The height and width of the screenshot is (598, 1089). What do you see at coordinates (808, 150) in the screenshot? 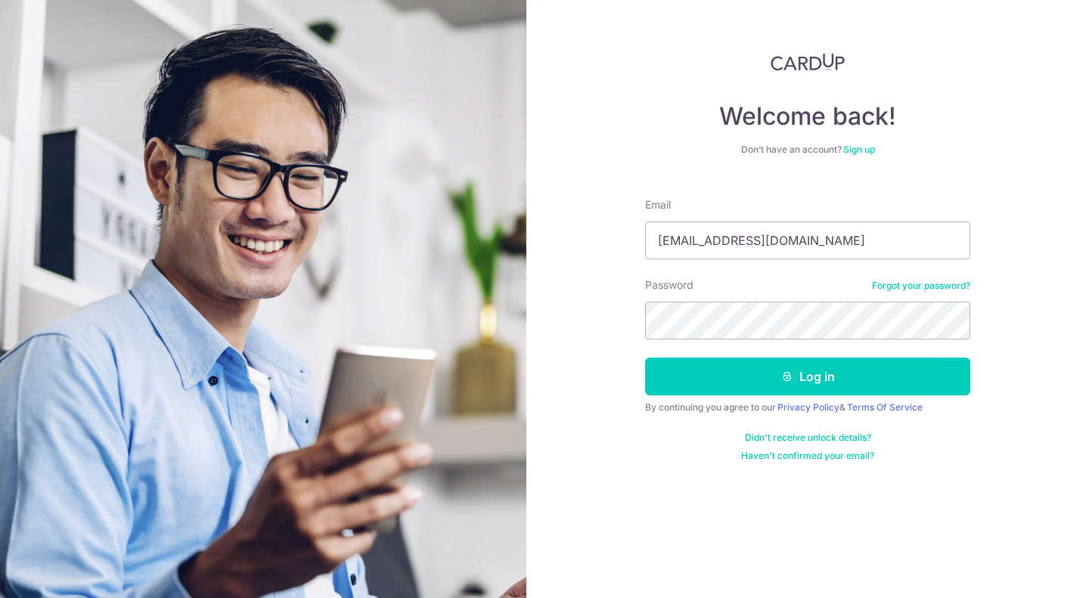
I see `div: Don’t have an account?` at bounding box center [808, 150].